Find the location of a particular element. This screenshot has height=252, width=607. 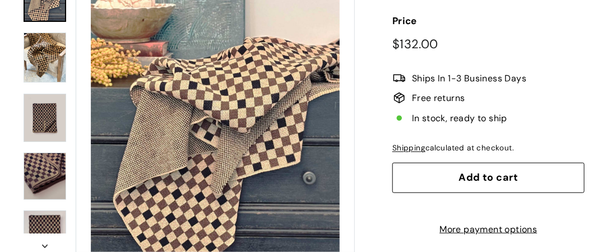

a: Shipping is located at coordinates (409, 147).